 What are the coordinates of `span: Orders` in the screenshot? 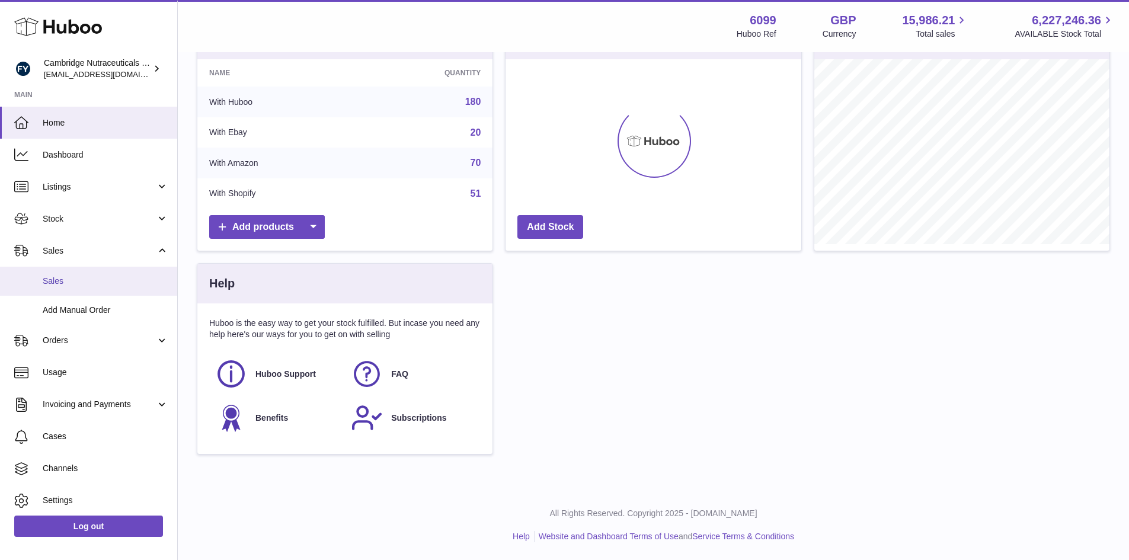 It's located at (99, 340).